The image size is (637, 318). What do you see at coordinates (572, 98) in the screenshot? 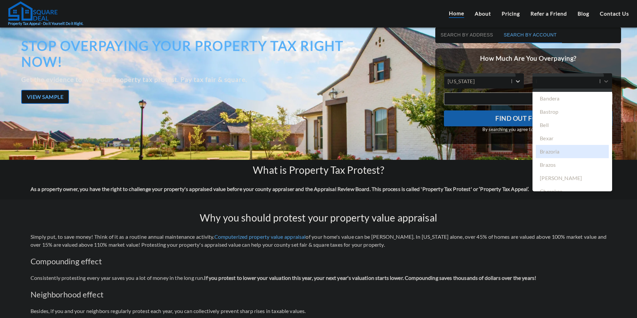
I see `div: Bandera` at bounding box center [572, 98].